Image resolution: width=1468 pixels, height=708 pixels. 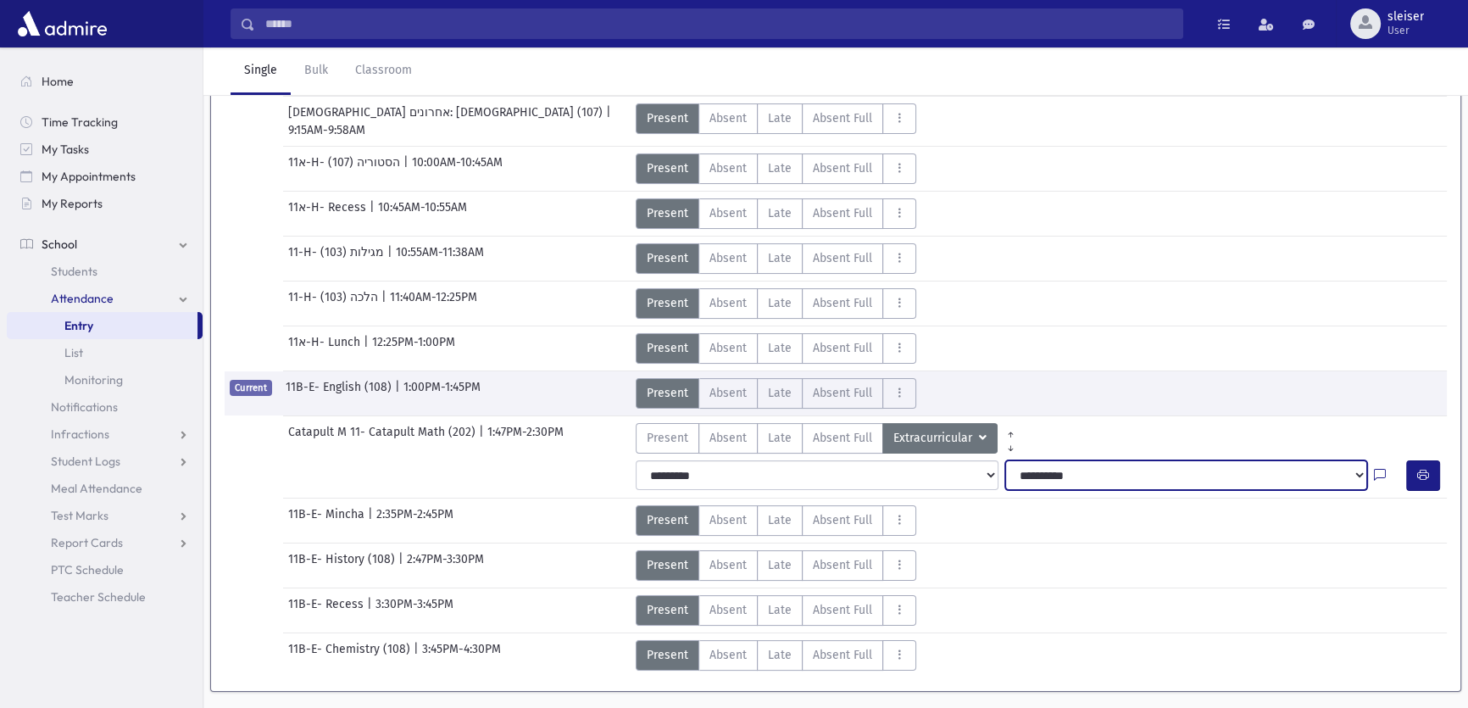 I want to click on a: List, so click(x=104, y=353).